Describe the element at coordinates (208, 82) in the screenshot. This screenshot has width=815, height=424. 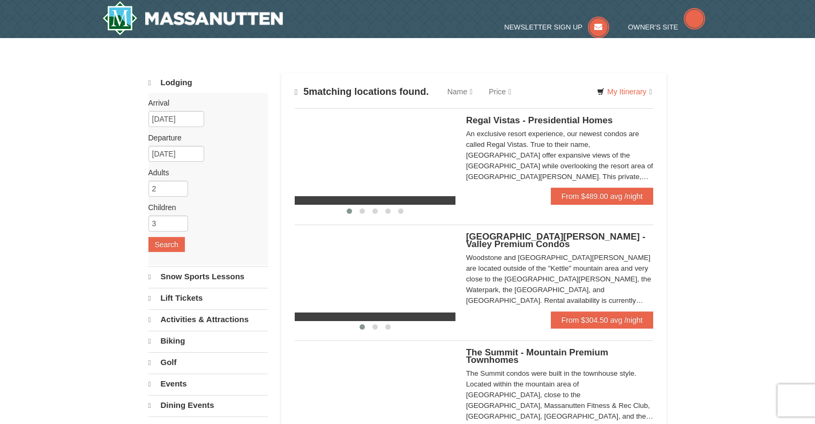
I see `a: Lodging` at that location.